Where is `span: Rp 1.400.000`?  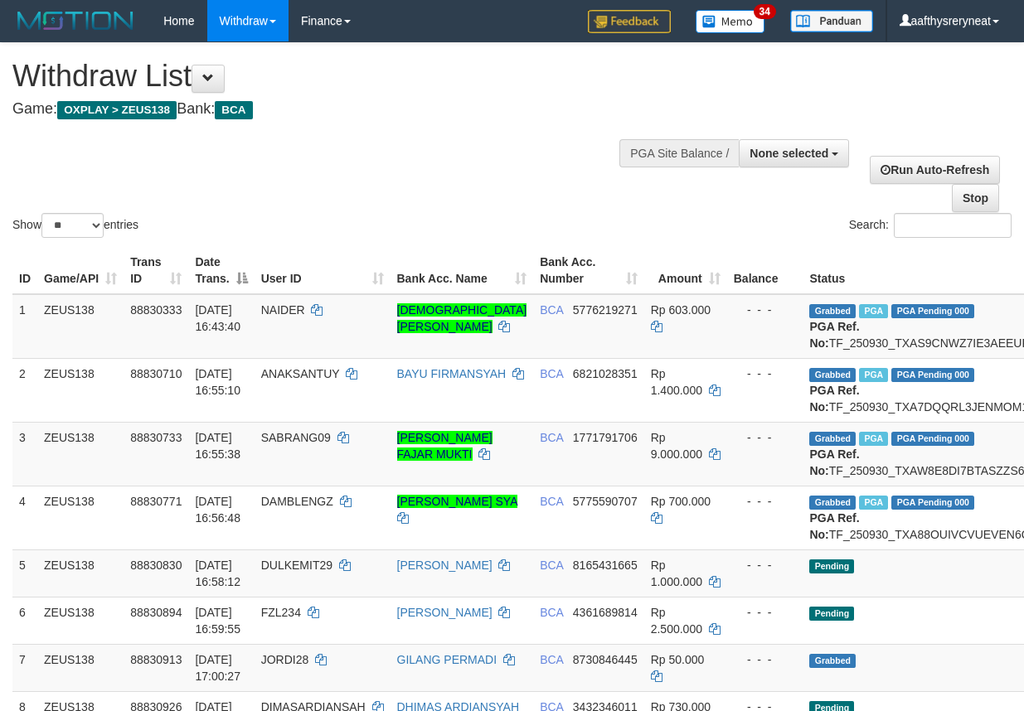
span: Rp 1.400.000 is located at coordinates (677, 382).